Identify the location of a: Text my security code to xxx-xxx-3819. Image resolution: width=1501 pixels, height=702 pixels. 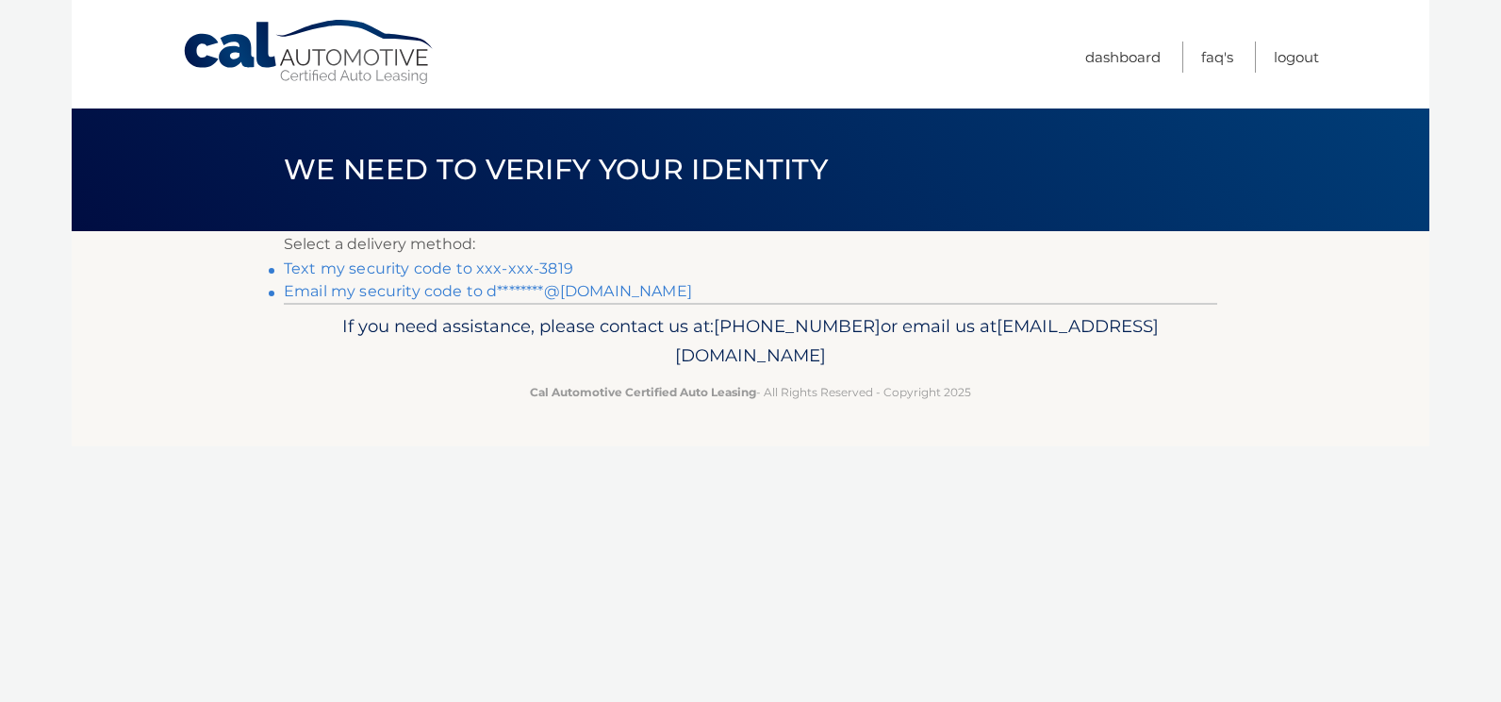
(428, 268).